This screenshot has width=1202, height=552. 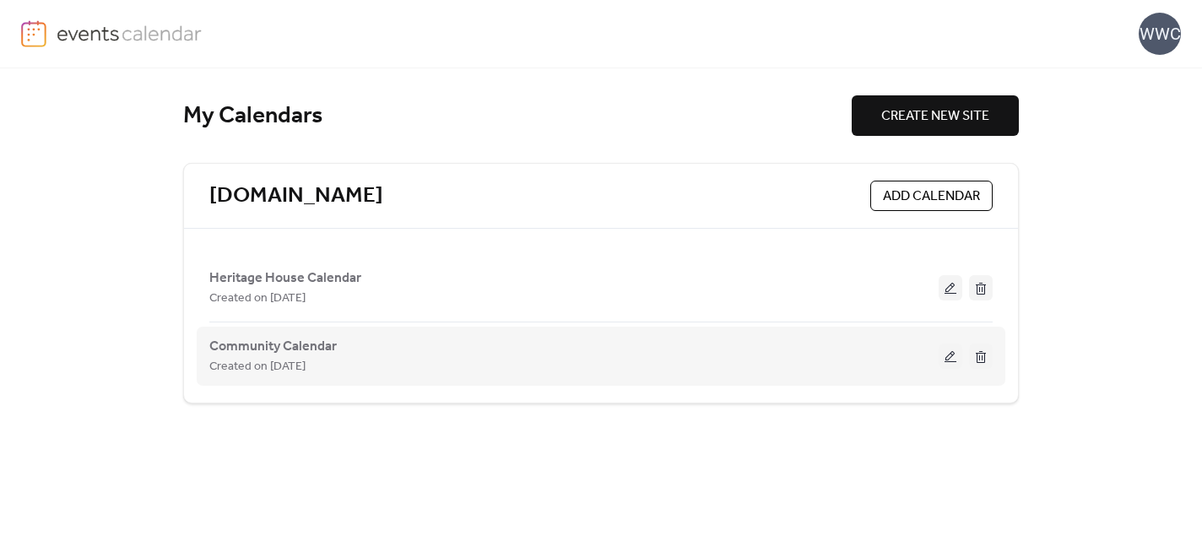 What do you see at coordinates (34, 34) in the screenshot?
I see `img: logo` at bounding box center [34, 34].